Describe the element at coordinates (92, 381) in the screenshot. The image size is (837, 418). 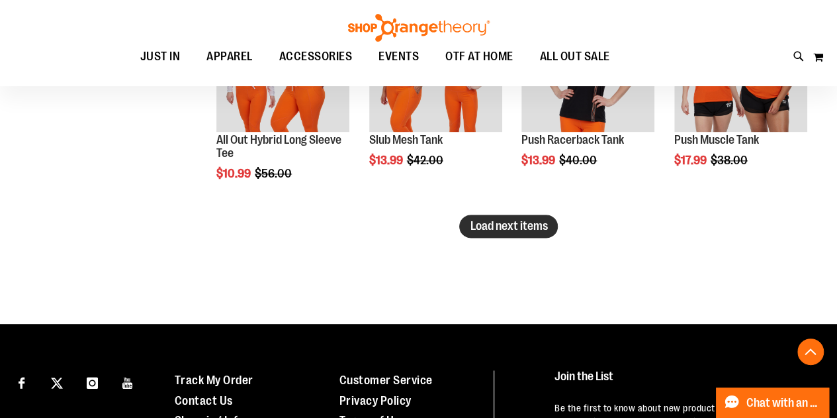
I see `a: Visit our Instagram page` at that location.